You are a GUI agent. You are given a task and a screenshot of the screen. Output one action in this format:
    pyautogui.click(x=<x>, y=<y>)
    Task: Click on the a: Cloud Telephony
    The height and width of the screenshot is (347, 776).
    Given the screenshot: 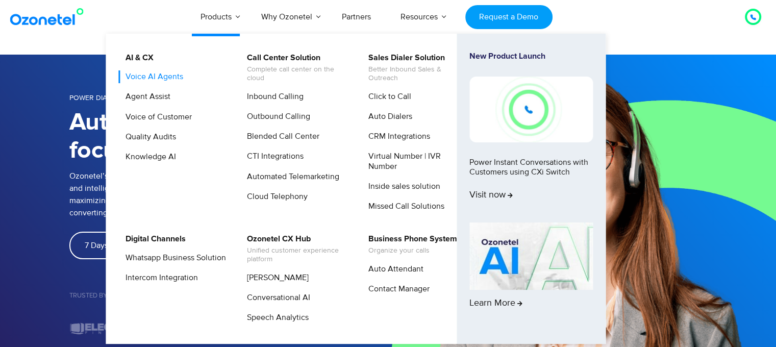 What is the action you would take?
    pyautogui.click(x=275, y=197)
    